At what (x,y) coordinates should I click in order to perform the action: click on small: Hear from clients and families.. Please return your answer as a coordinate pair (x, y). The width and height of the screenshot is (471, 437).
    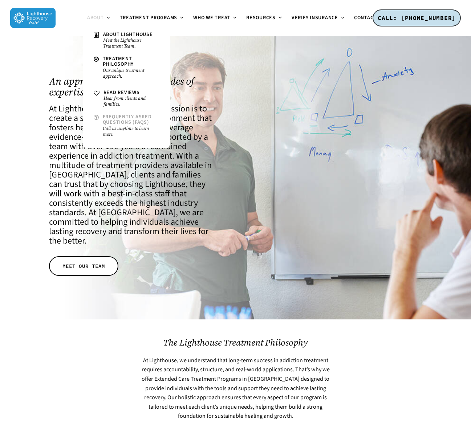
    Looking at the image, I should click on (131, 101).